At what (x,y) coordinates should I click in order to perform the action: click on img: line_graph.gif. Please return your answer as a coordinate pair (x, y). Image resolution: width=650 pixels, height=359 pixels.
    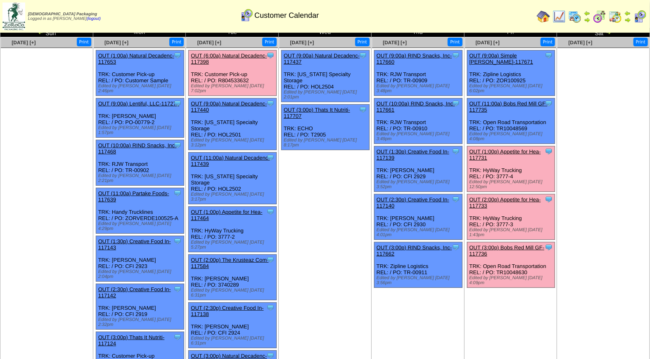
    Looking at the image, I should click on (560, 17).